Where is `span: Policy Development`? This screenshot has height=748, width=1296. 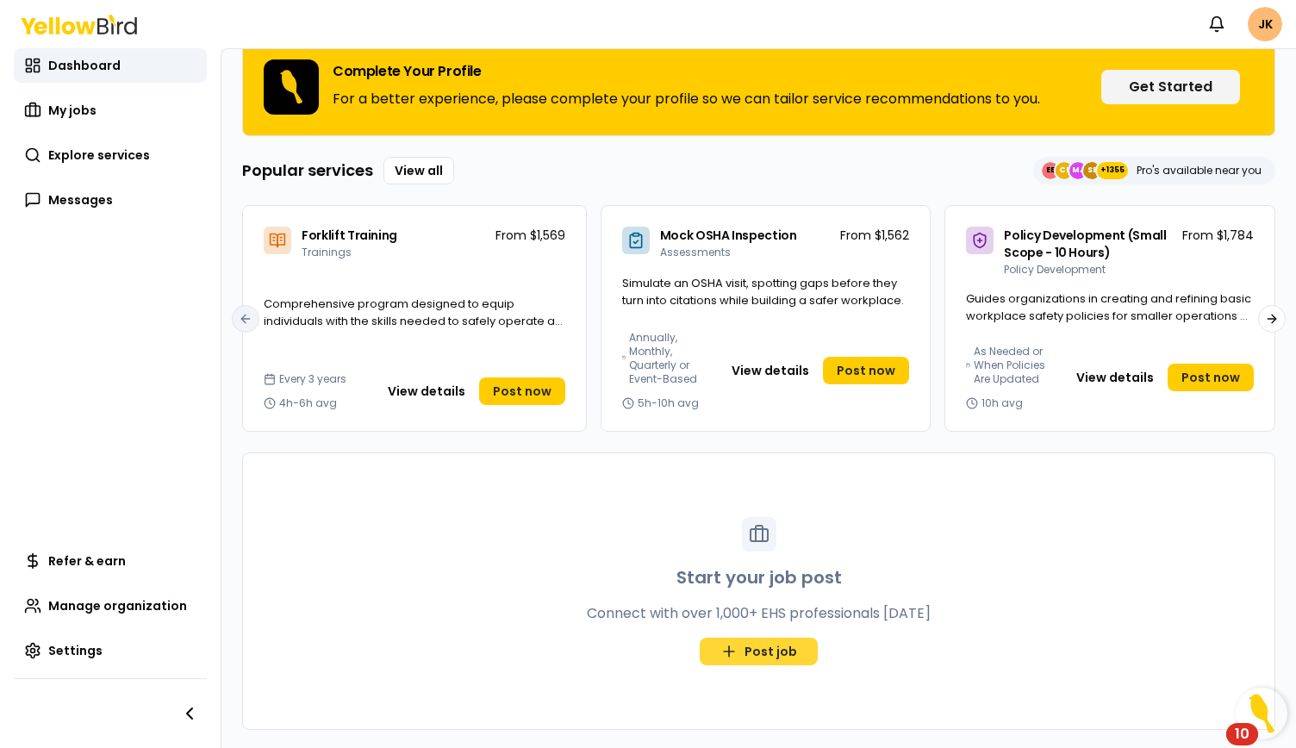
span: Policy Development is located at coordinates (1055, 269).